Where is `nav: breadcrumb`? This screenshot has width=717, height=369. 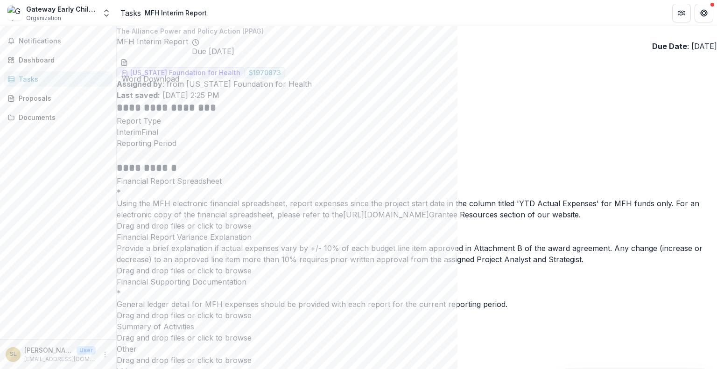 nav: breadcrumb is located at coordinates (165, 13).